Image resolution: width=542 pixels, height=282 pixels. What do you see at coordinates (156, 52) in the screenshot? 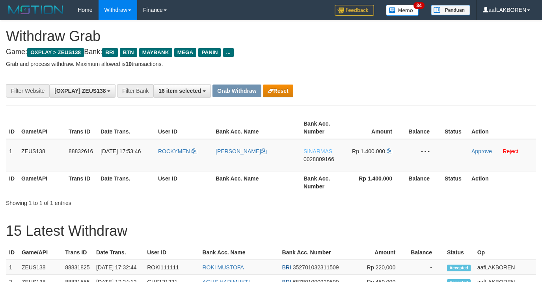
I see `span: MAYBANK` at bounding box center [156, 52].